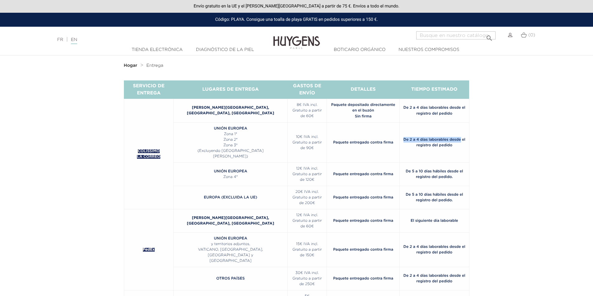 The image size is (593, 296). What do you see at coordinates (307, 201) in the screenshot?
I see `font: Gratuito a partir de 200€` at bounding box center [307, 201].